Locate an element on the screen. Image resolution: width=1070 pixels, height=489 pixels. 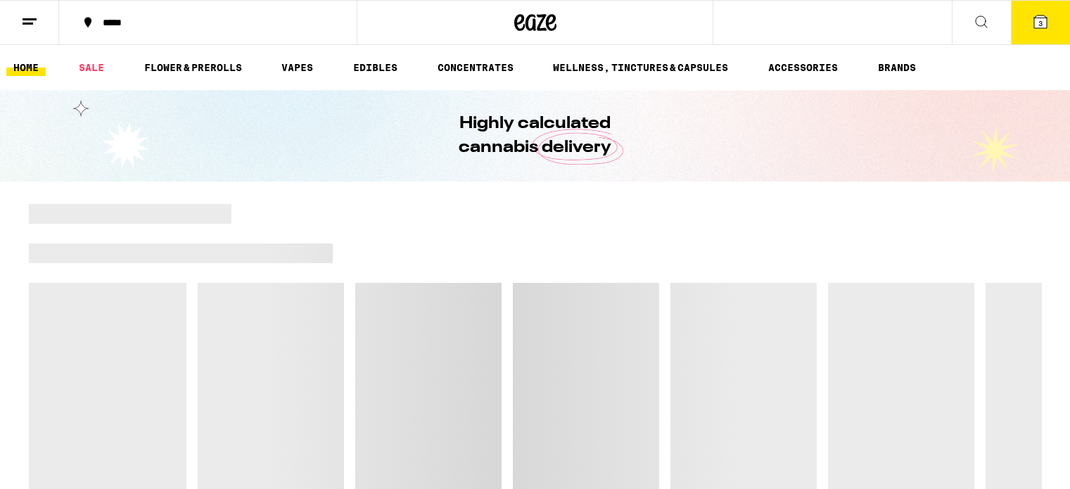
a: FLOWER & PREROLLS is located at coordinates (193, 68).